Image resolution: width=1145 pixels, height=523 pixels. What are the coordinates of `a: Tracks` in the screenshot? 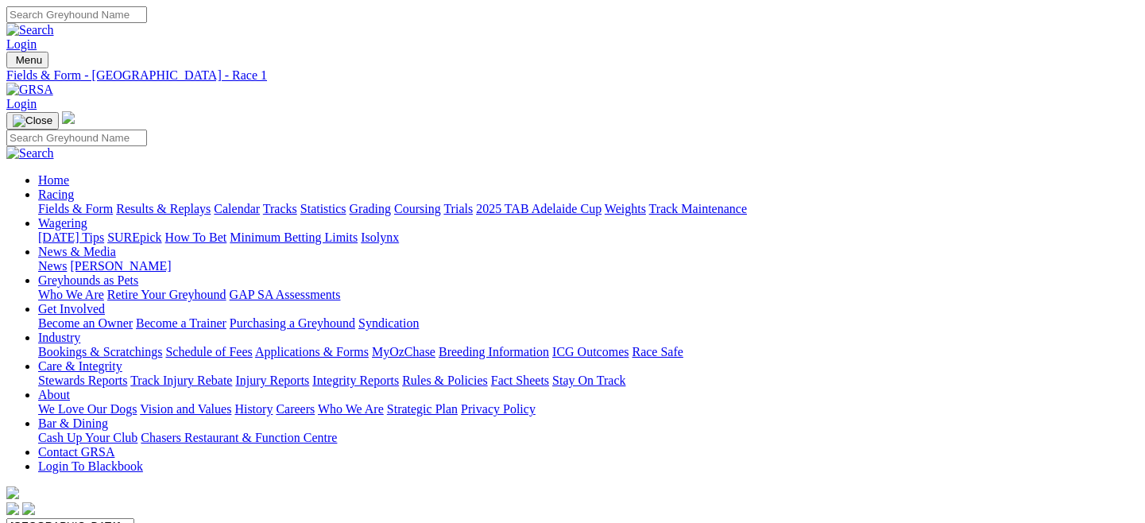 It's located at (280, 208).